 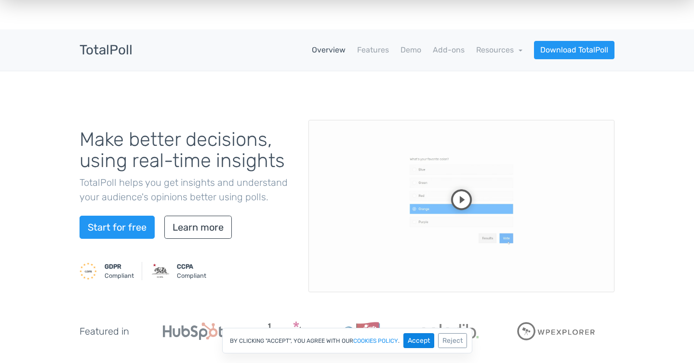 What do you see at coordinates (106, 50) in the screenshot?
I see `h3: TotalPoll` at bounding box center [106, 50].